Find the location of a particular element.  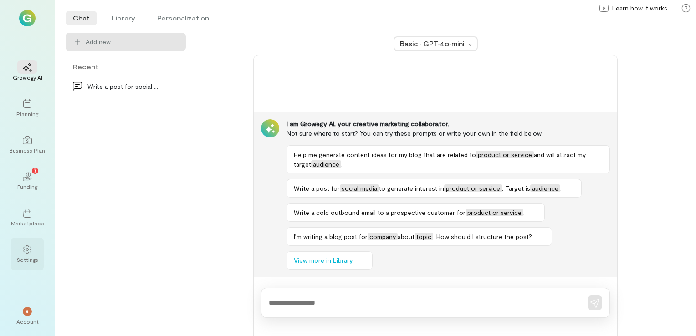

div: Business Plan is located at coordinates (27, 150).